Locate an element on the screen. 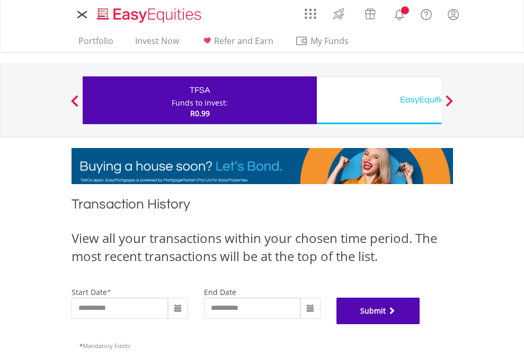 The image size is (524, 356). a: Refer and Earn is located at coordinates (237, 43).